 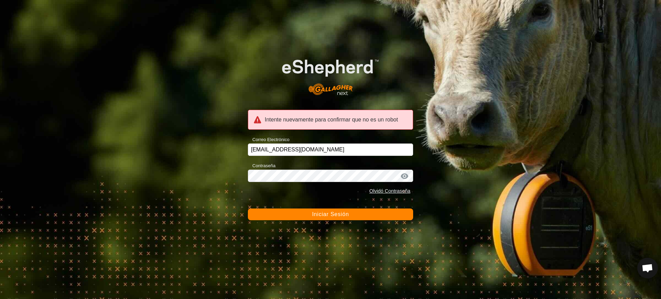 What do you see at coordinates (648, 268) in the screenshot?
I see `div: Chat abierto` at bounding box center [648, 268].